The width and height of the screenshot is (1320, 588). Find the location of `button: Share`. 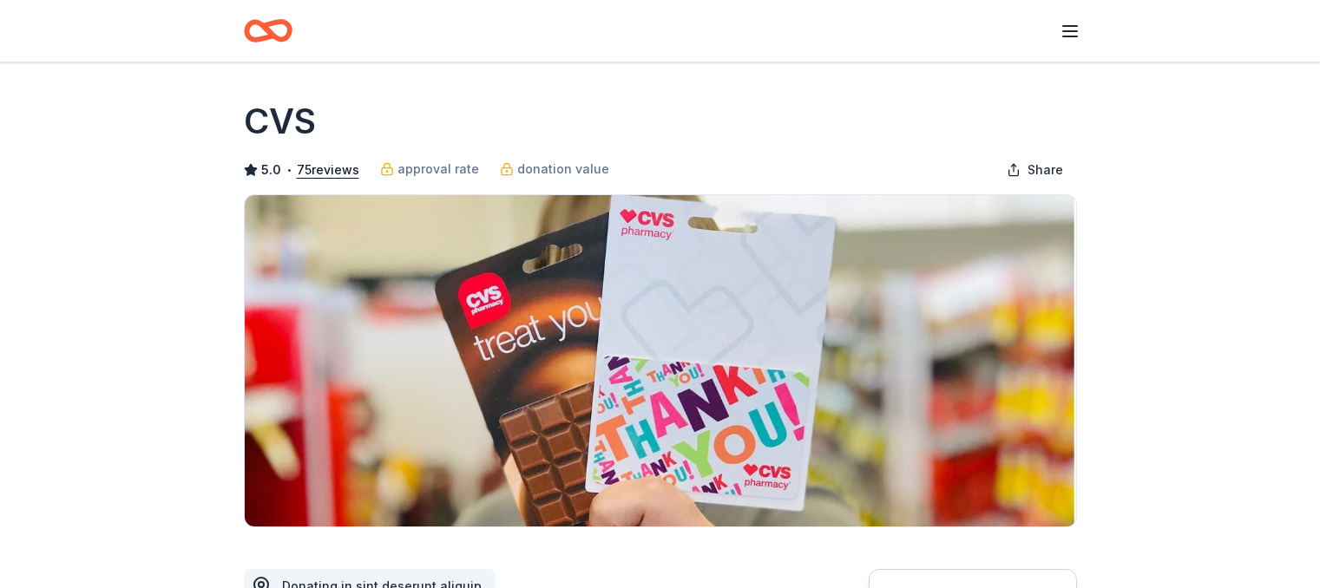

button: Share is located at coordinates (1034, 170).